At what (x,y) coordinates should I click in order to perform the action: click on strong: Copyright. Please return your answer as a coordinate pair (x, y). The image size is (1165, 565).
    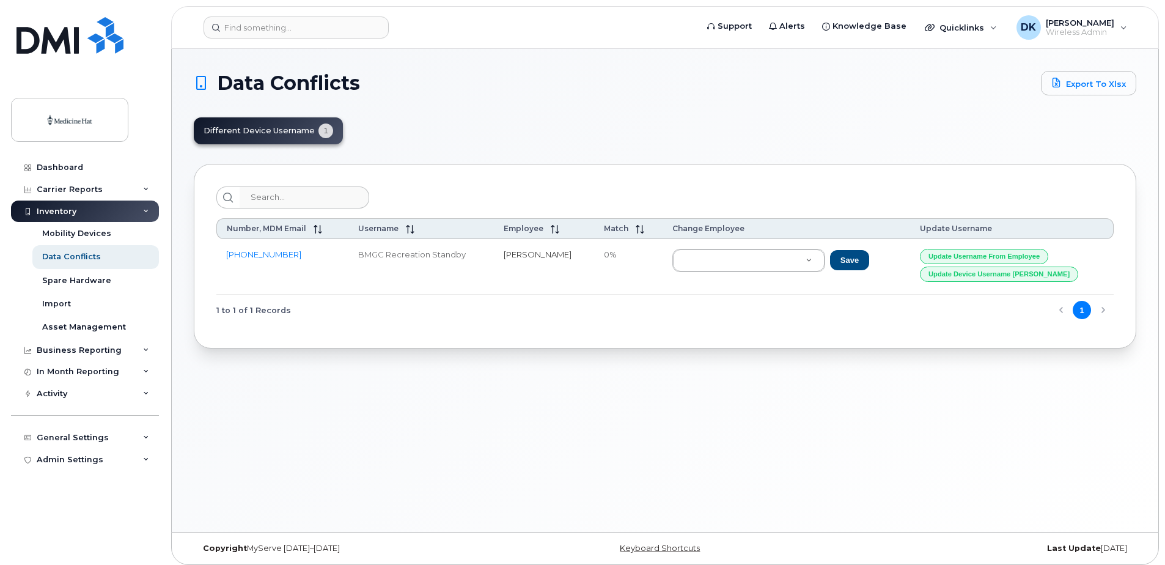
    Looking at the image, I should click on (225, 548).